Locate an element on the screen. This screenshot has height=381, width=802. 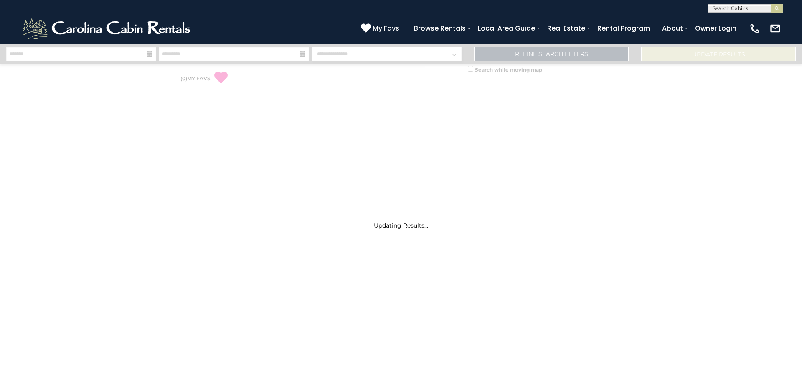
span: My Favs is located at coordinates (386, 28).